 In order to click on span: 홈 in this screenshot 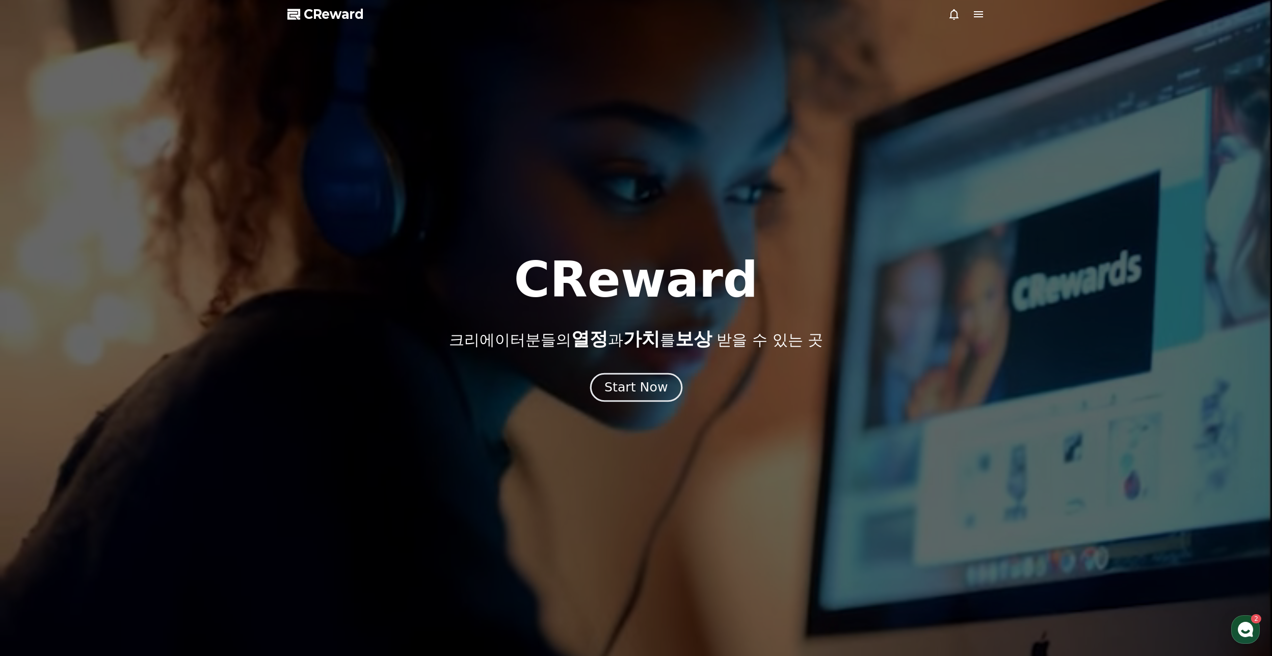, I will do `click(35, 342)`.